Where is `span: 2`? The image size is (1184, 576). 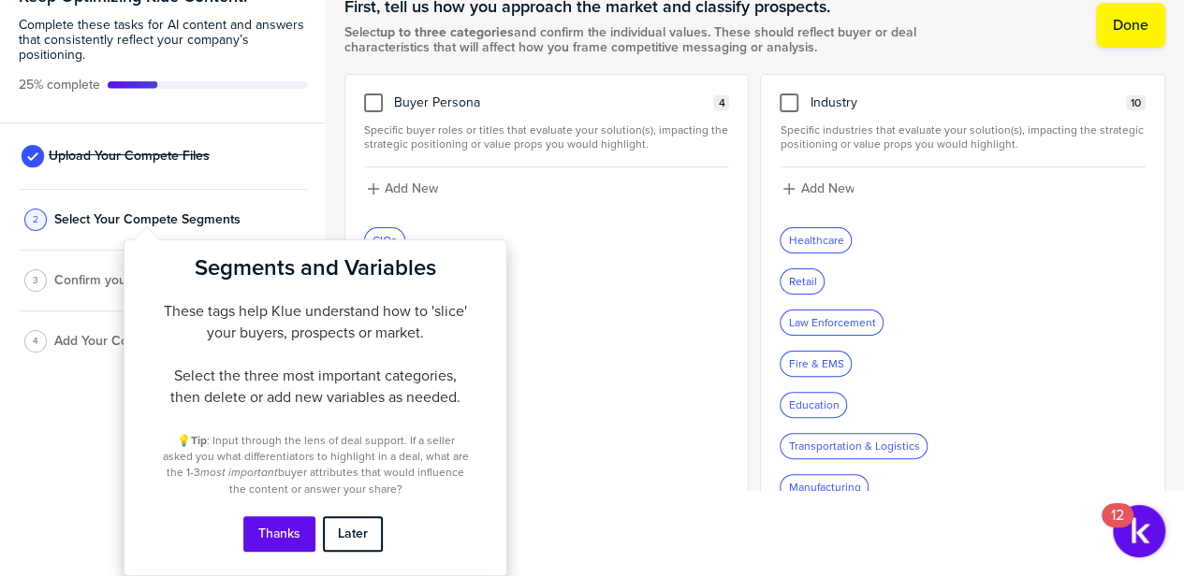
span: 2 is located at coordinates (36, 219).